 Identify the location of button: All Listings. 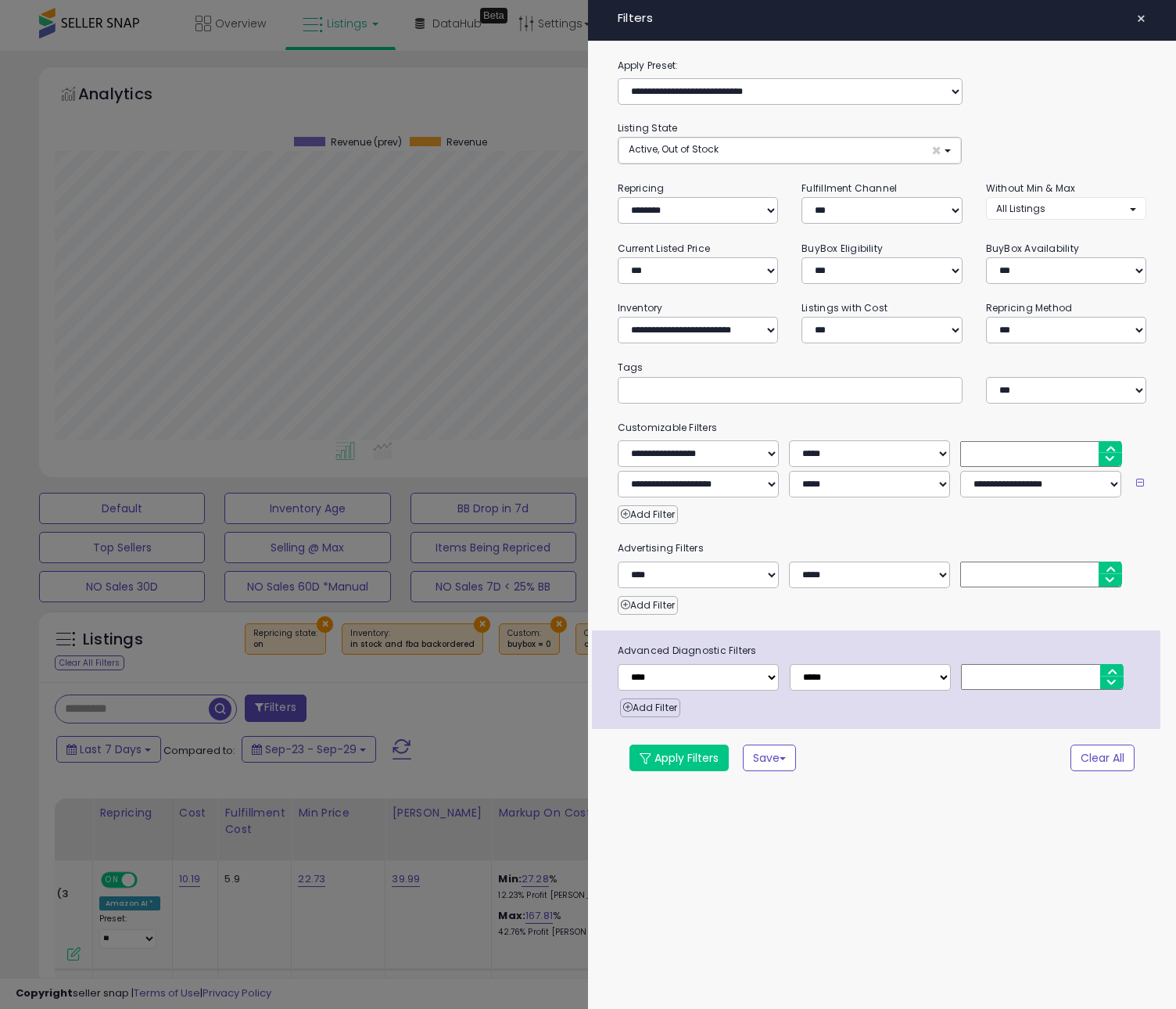
(1066, 208).